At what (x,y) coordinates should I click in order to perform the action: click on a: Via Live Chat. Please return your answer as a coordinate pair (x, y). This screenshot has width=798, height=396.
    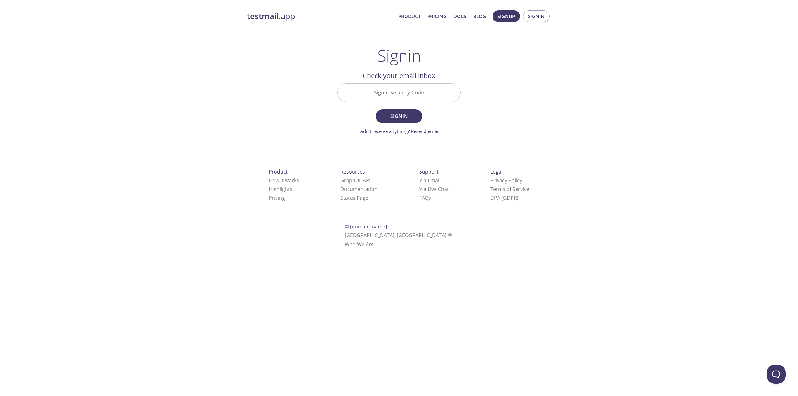
    Looking at the image, I should click on (434, 189).